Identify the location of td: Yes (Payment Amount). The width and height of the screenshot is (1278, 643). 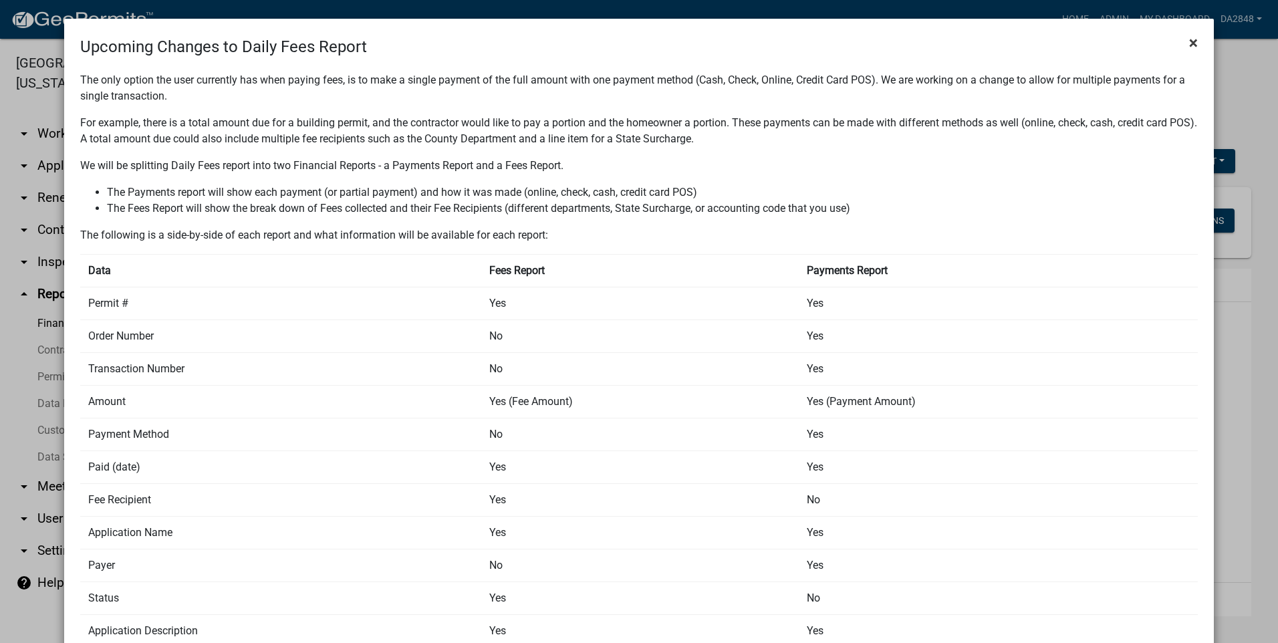
(998, 402).